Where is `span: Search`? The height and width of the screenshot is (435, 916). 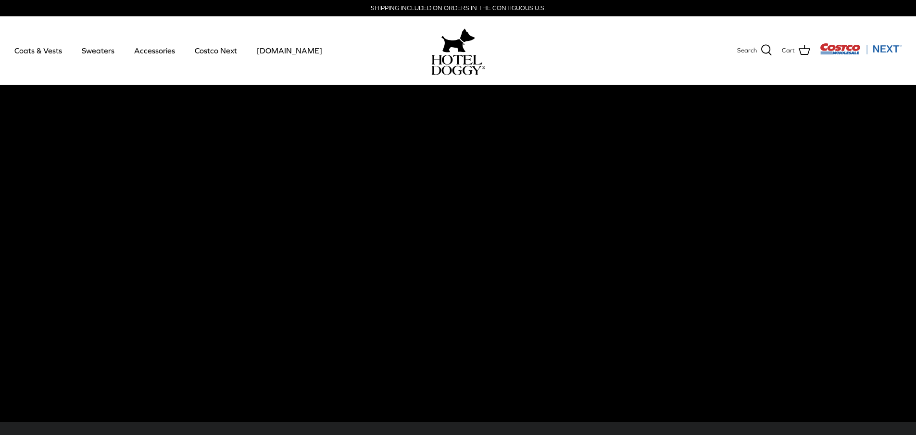 span: Search is located at coordinates (747, 51).